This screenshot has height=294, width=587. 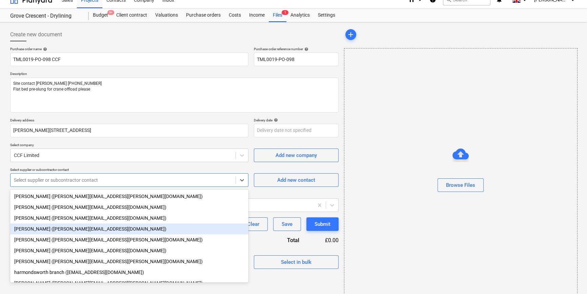 I want to click on div: Darren Long (darren.long@ccfltd.co.uk), so click(x=129, y=250).